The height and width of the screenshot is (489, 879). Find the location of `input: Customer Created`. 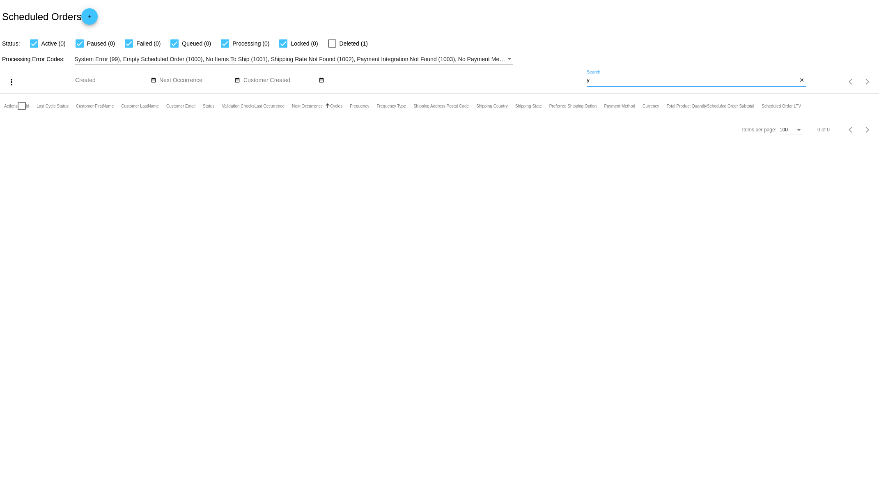

input: Customer Created is located at coordinates (280, 80).